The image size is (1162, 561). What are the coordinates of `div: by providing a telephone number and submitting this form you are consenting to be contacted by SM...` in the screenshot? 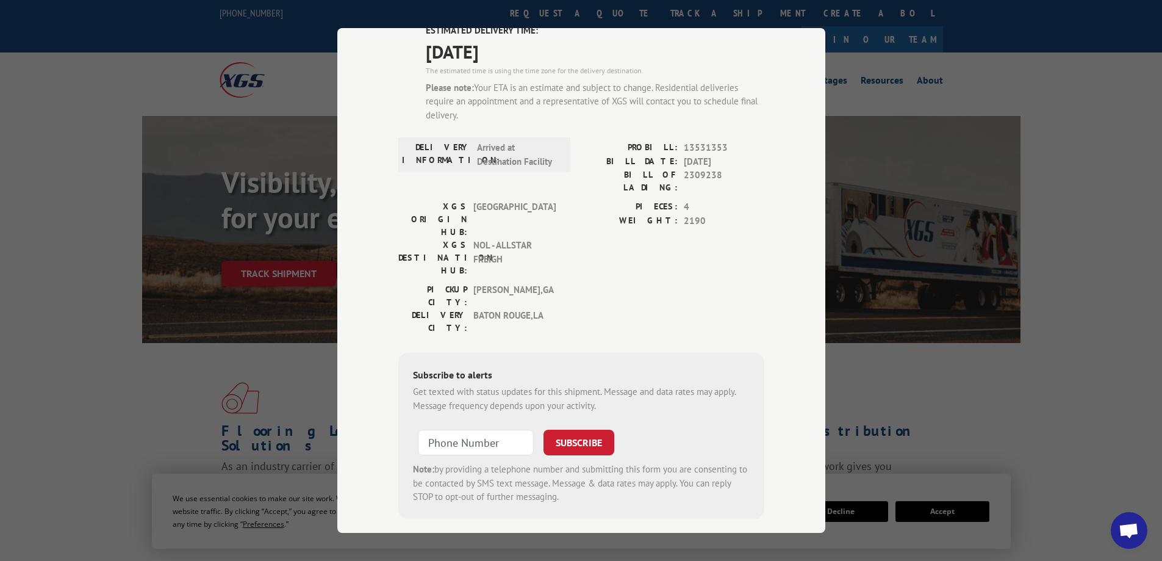 It's located at (581, 483).